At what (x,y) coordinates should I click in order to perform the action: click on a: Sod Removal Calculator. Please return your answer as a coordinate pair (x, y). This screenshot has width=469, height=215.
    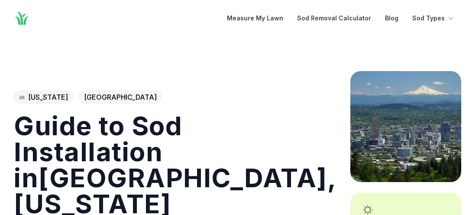
    Looking at the image, I should click on (334, 18).